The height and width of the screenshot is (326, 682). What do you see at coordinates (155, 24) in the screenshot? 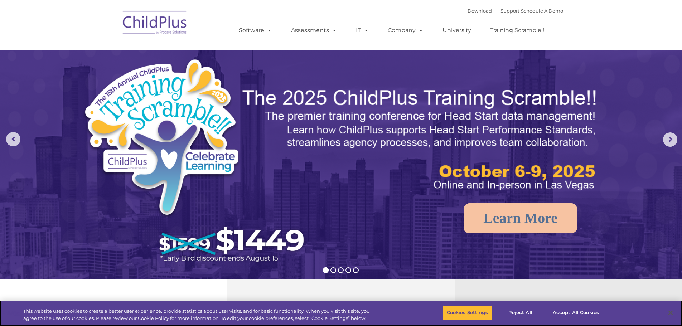
I see `img: ChildPlus by Procare Solutions` at bounding box center [155, 24].